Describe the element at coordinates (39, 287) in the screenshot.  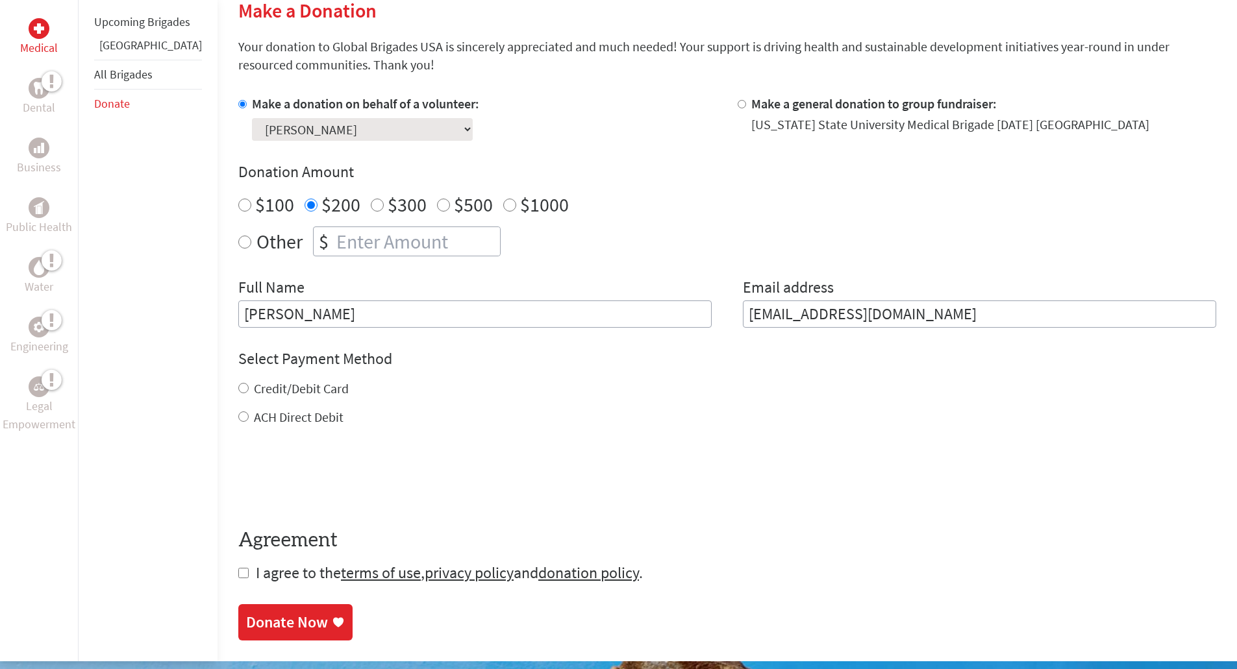
I see `p: Water` at that location.